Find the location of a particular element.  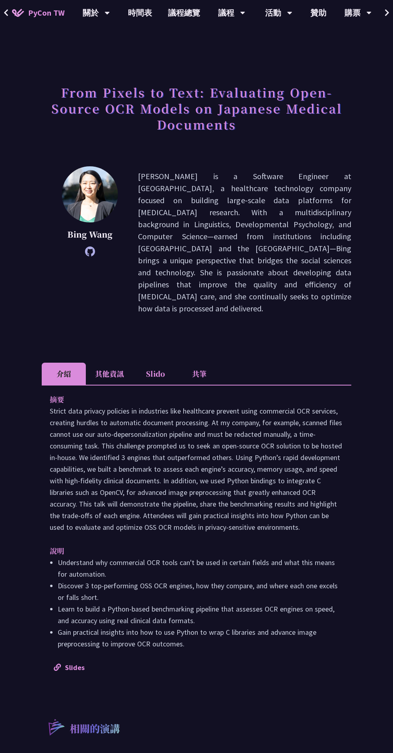

p: 摘要 is located at coordinates (188, 399).